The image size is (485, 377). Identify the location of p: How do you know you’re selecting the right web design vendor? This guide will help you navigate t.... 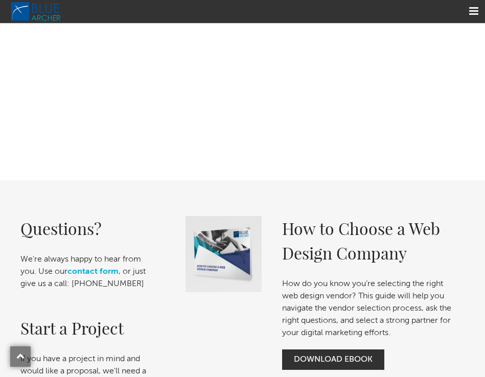
(368, 308).